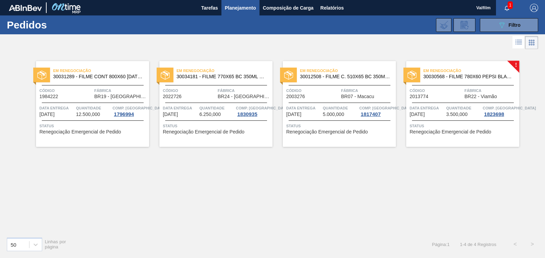 The image size is (545, 258). I want to click on a: statusEm renegociação30012508 - FILME C. 510X65 BC 350ML MP C18 429Código2003276FábricaBR07 - Mac..., so click(334, 104).